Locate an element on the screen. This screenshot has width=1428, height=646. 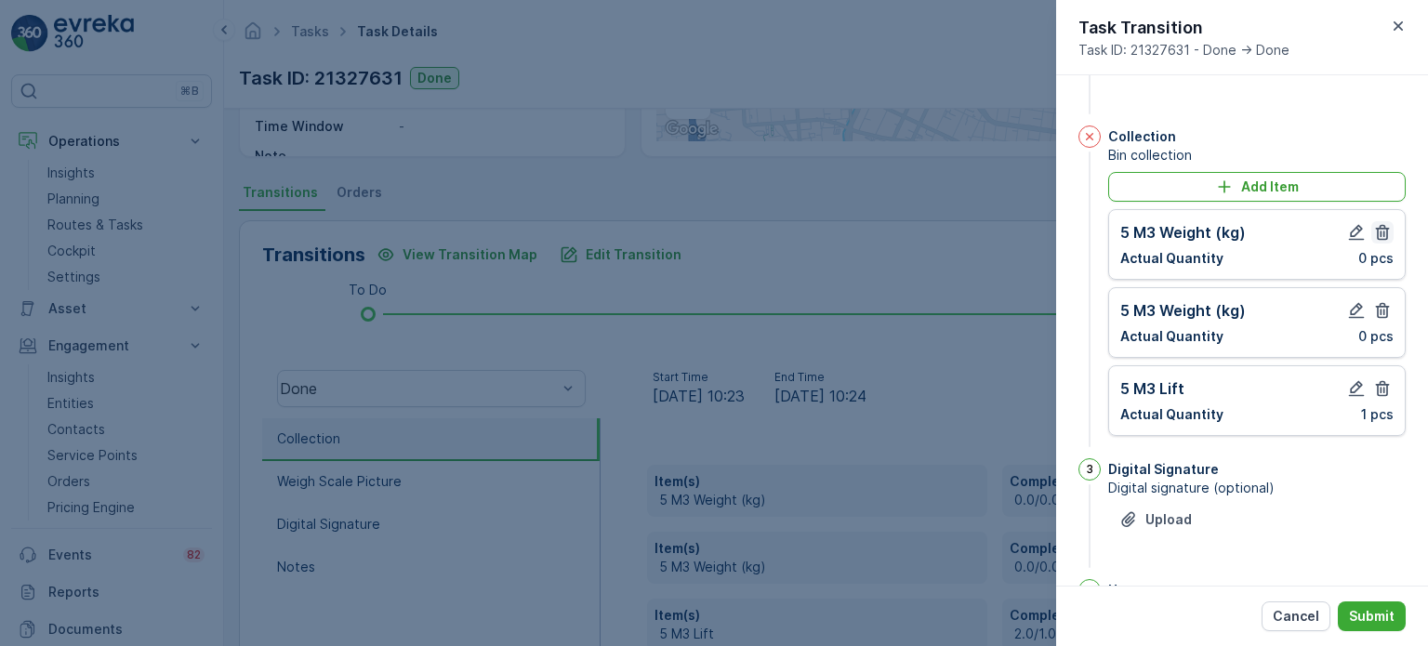
p: Add Item is located at coordinates (1270, 187).